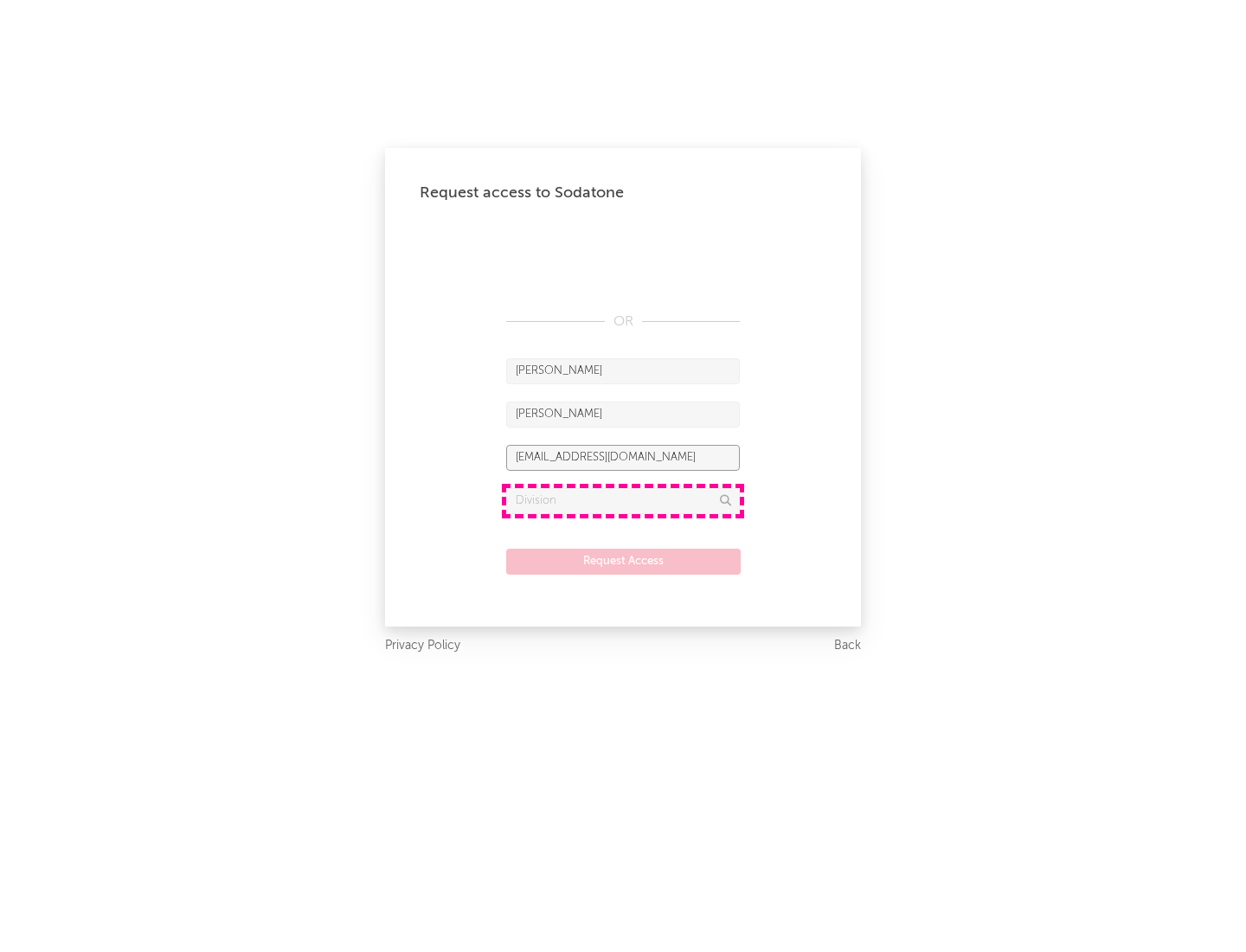 The height and width of the screenshot is (952, 1246). Describe the element at coordinates (847, 645) in the screenshot. I see `a: Back` at that location.